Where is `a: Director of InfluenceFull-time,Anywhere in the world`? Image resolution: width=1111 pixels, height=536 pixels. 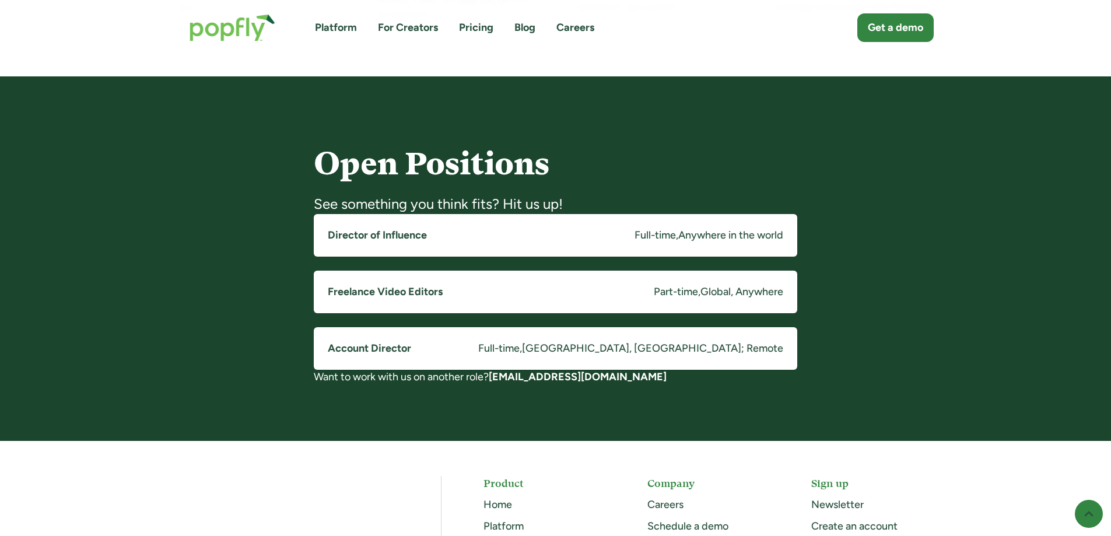
a: Director of InfluenceFull-time,Anywhere in the world is located at coordinates (555, 235).